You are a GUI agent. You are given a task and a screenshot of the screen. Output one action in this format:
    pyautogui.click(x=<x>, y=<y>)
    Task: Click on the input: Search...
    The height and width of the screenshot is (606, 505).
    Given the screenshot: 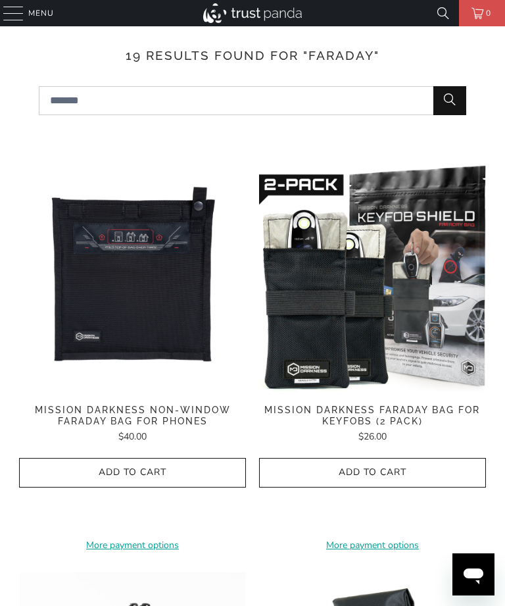 What is the action you would take?
    pyautogui.click(x=253, y=101)
    